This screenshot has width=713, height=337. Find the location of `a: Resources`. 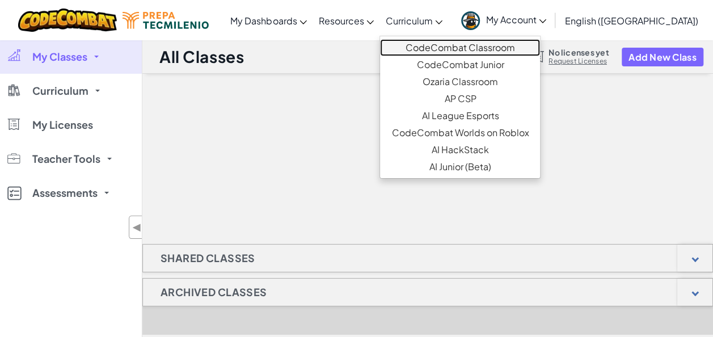

a: Resources is located at coordinates (346, 20).